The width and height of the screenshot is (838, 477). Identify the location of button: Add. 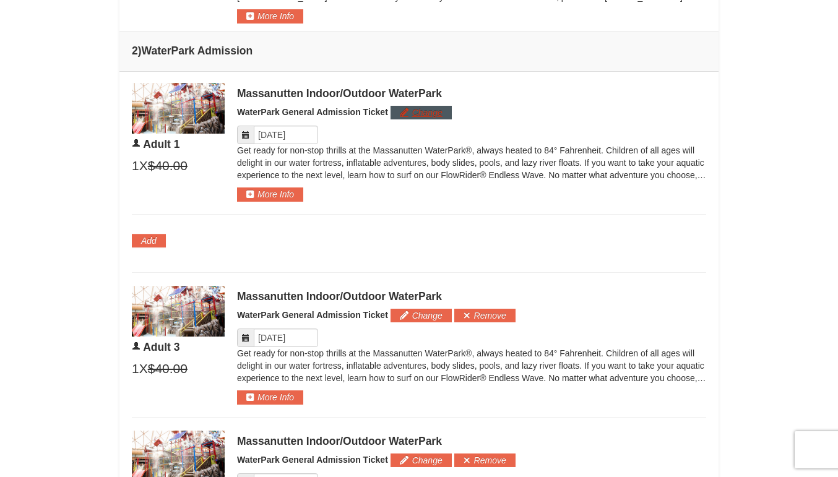
(149, 241).